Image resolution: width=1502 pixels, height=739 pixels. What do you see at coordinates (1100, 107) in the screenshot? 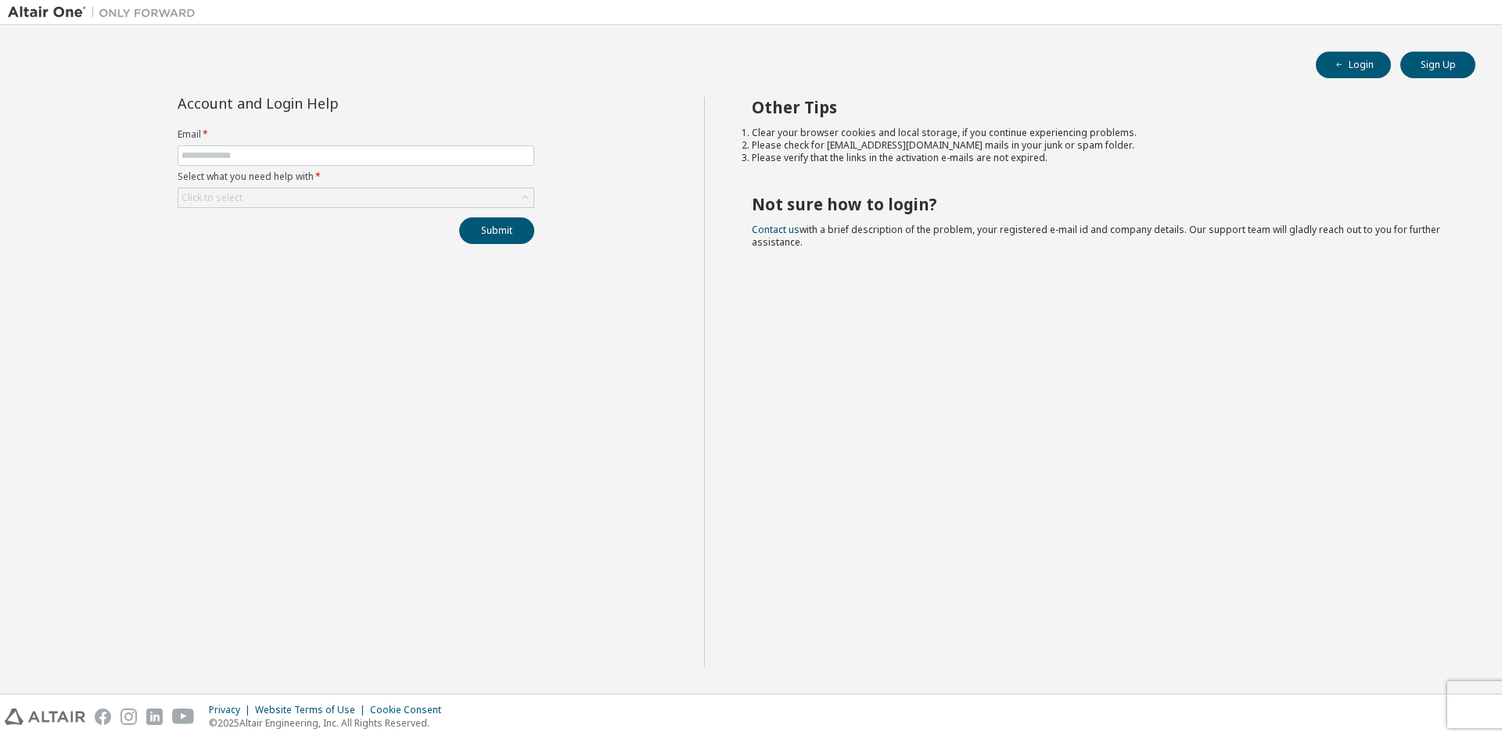
I see `h2: Other Tips` at bounding box center [1100, 107].